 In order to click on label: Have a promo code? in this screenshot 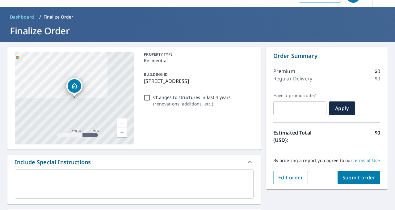, I will do `click(300, 96)`.